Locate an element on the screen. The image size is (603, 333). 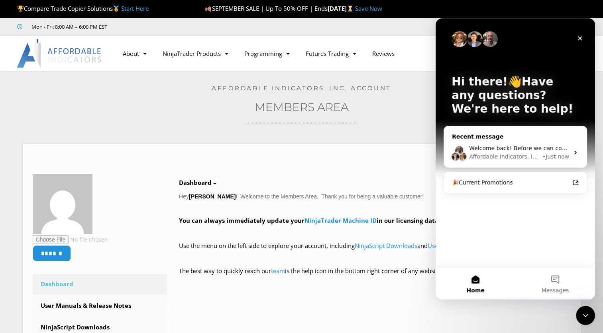
p: Use the menu on the left side to explore your account, including and . is located at coordinates (375, 251).